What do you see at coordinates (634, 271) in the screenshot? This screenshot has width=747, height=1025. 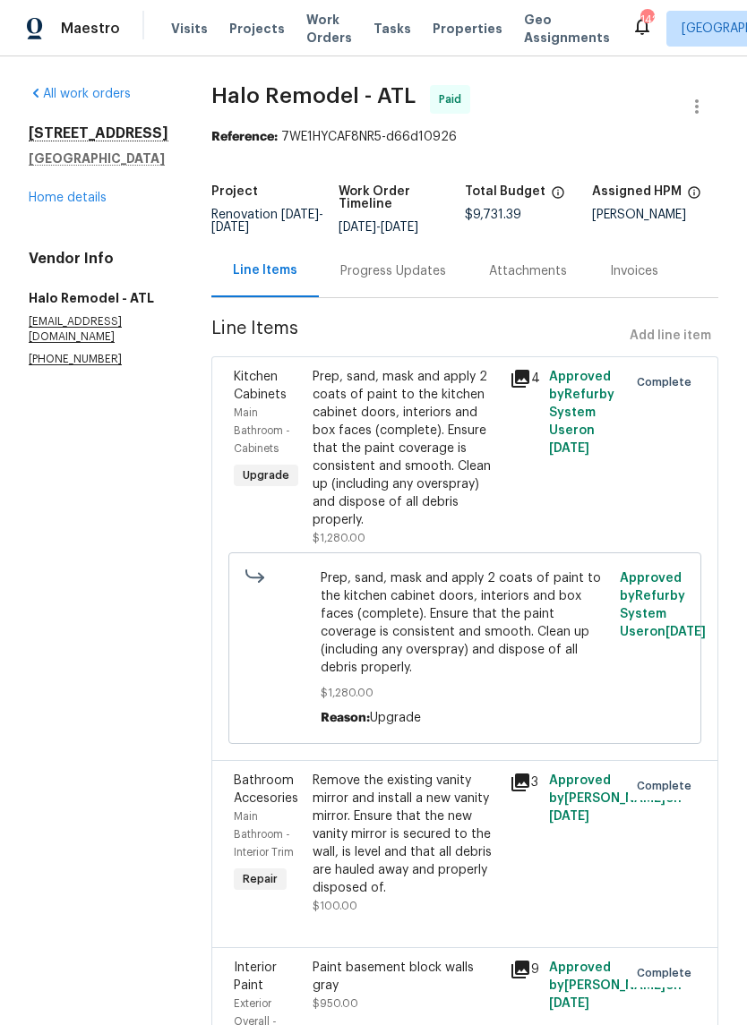 I see `div: Invoices` at bounding box center [634, 271].